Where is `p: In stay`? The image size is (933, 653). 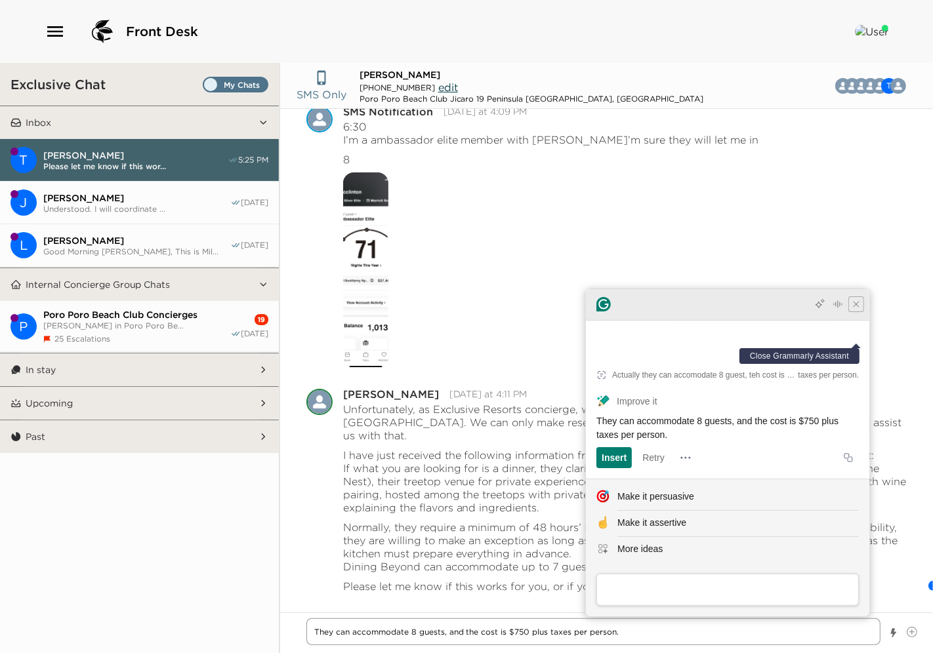
p: In stay is located at coordinates (41, 370).